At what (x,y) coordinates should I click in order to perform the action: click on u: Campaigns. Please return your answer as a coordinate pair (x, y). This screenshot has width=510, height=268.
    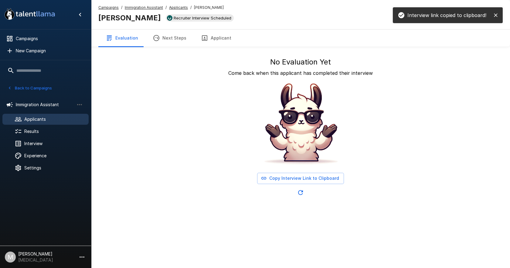
    Looking at the image, I should click on (108, 7).